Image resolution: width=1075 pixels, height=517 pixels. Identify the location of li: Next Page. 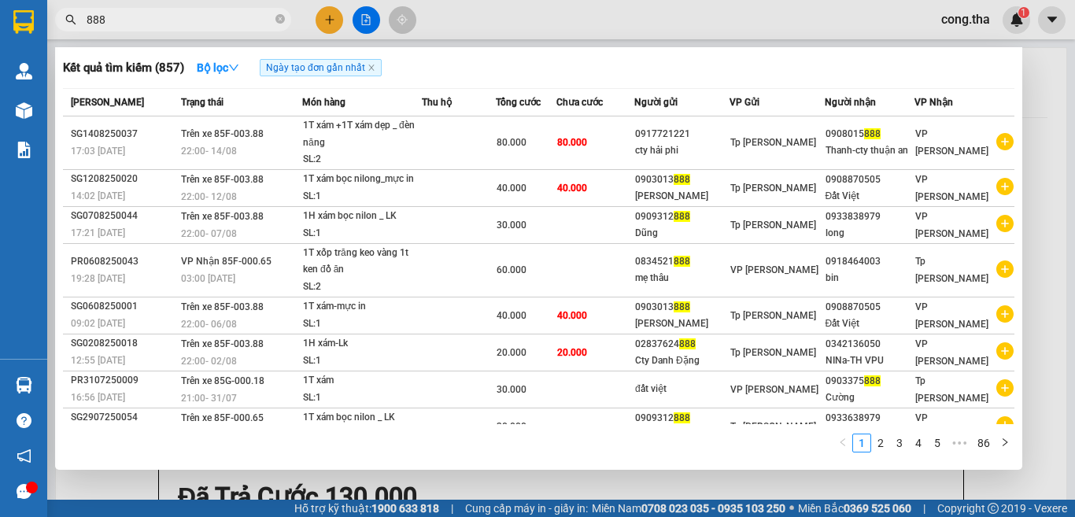
(1005, 443).